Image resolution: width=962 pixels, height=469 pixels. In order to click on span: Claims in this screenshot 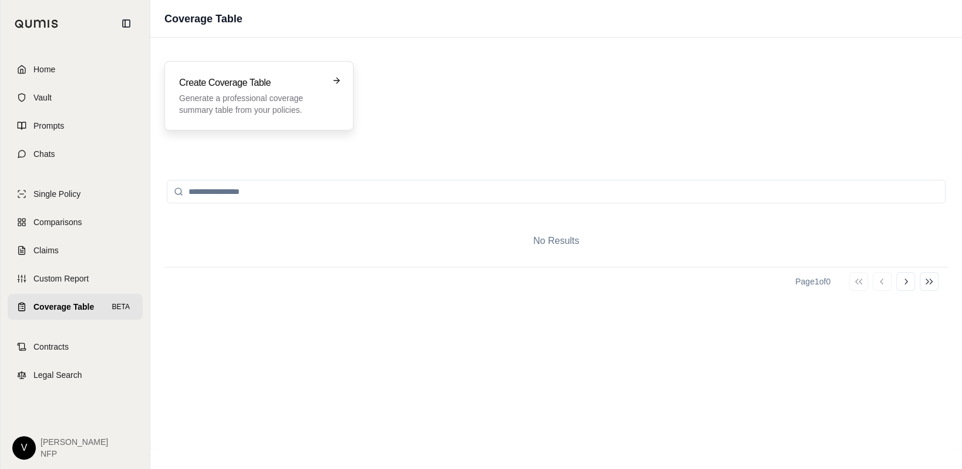, I will do `click(46, 250)`.